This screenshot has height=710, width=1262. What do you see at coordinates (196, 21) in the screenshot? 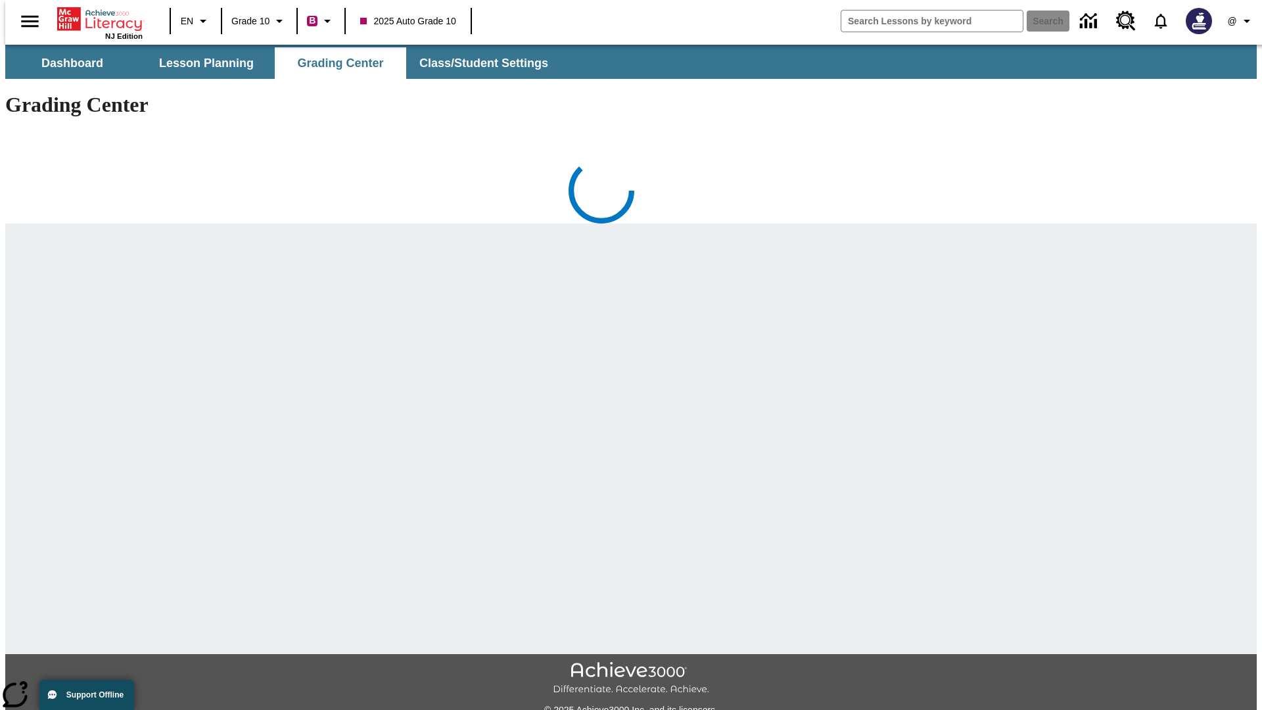
I see `button: Language: EN, Select a language` at bounding box center [196, 21].